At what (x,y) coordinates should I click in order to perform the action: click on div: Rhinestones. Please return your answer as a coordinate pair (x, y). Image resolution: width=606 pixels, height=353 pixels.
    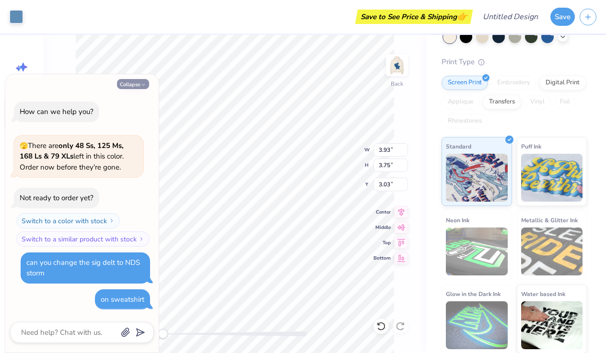
    Looking at the image, I should click on (465, 121).